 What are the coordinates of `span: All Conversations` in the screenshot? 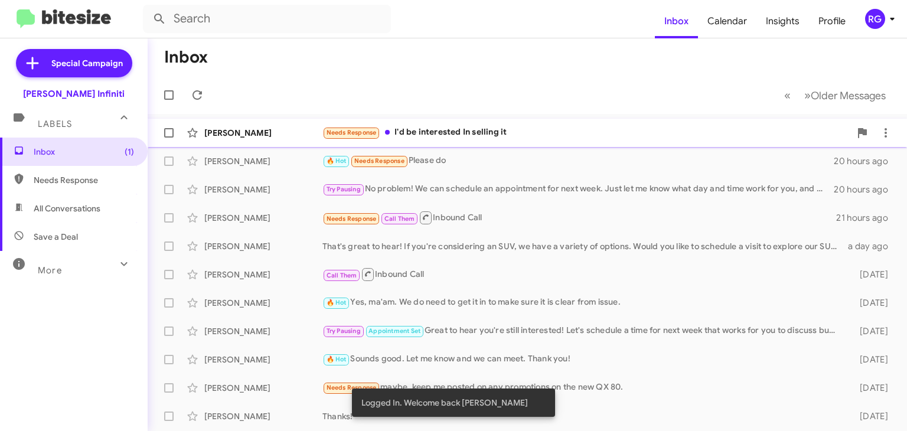 It's located at (67, 209).